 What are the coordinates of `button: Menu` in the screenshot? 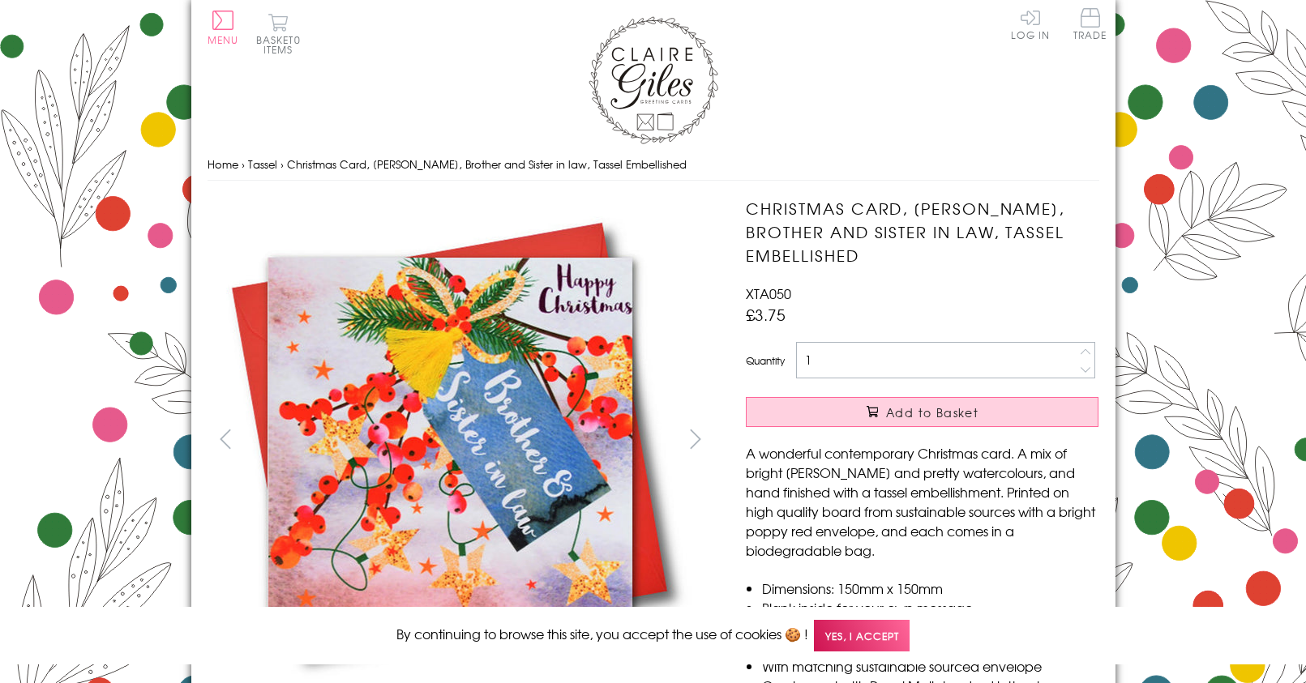 It's located at (223, 28).